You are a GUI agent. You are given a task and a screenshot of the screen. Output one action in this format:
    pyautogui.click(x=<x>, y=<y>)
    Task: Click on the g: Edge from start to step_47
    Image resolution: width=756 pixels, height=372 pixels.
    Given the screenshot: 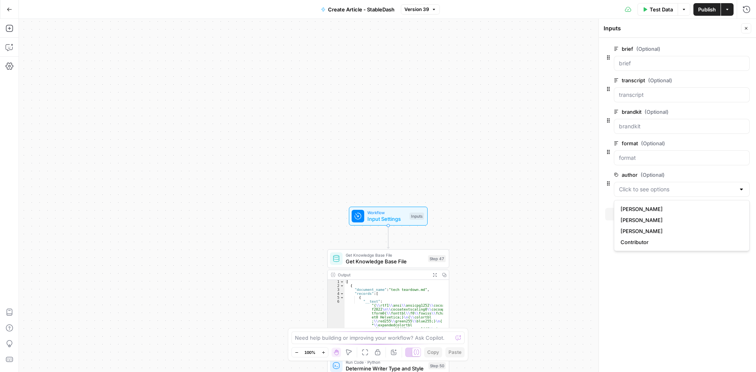 What is the action you would take?
    pyautogui.click(x=388, y=237)
    